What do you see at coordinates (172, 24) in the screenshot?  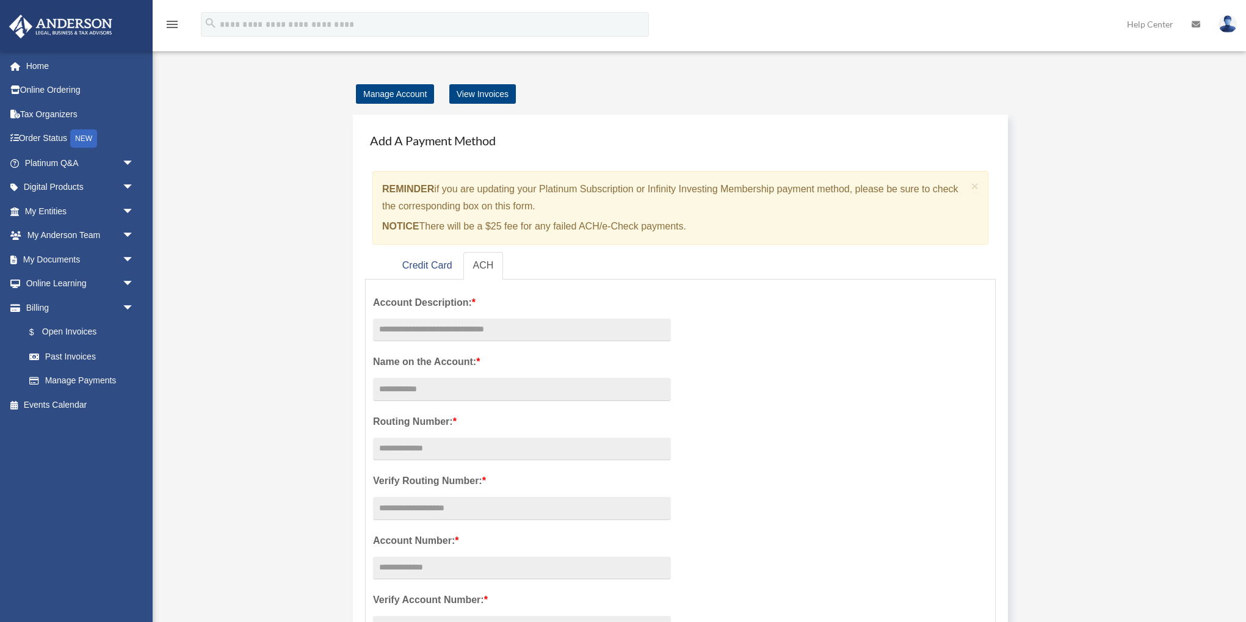 I see `i: menu` at bounding box center [172, 24].